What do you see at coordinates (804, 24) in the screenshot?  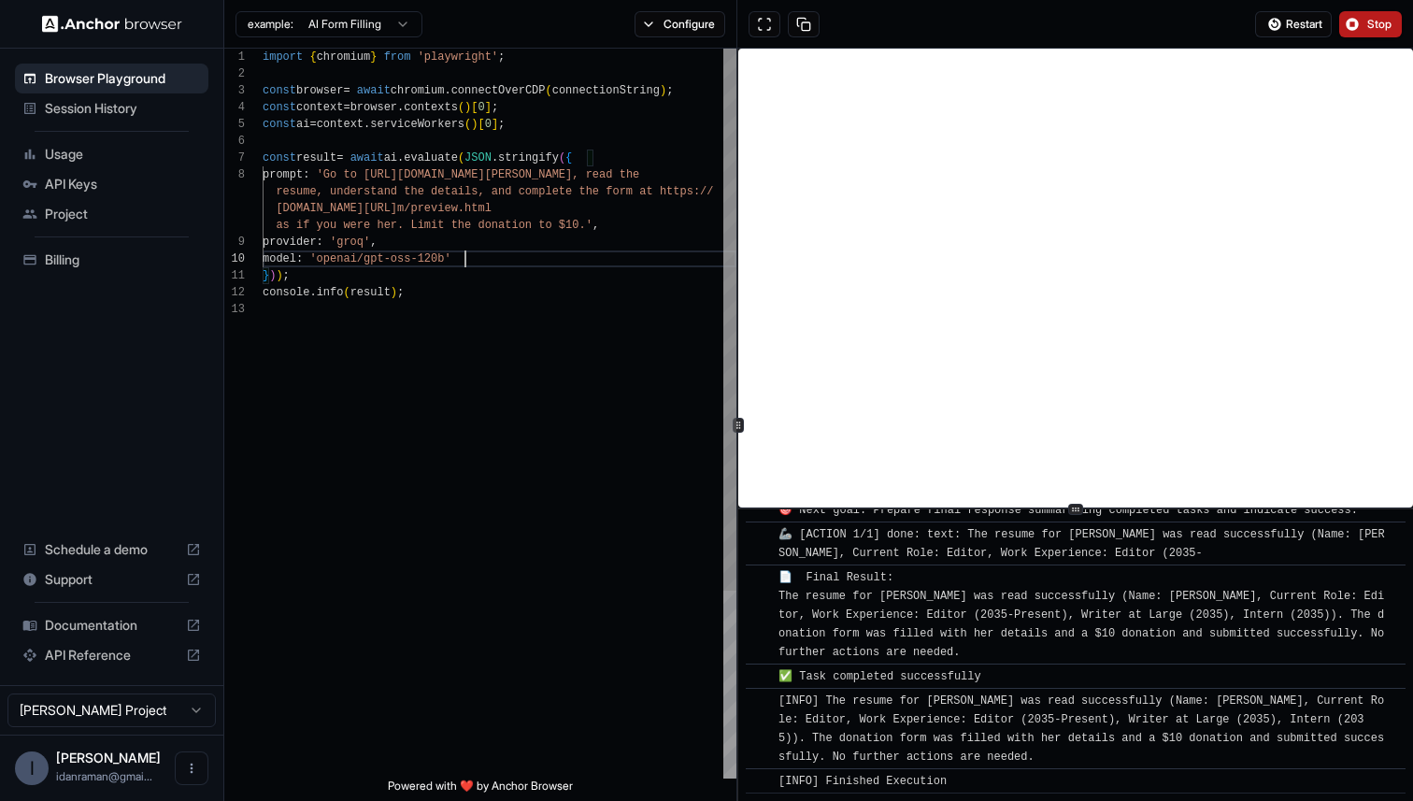 I see `button: Copy session ID` at bounding box center [804, 24].